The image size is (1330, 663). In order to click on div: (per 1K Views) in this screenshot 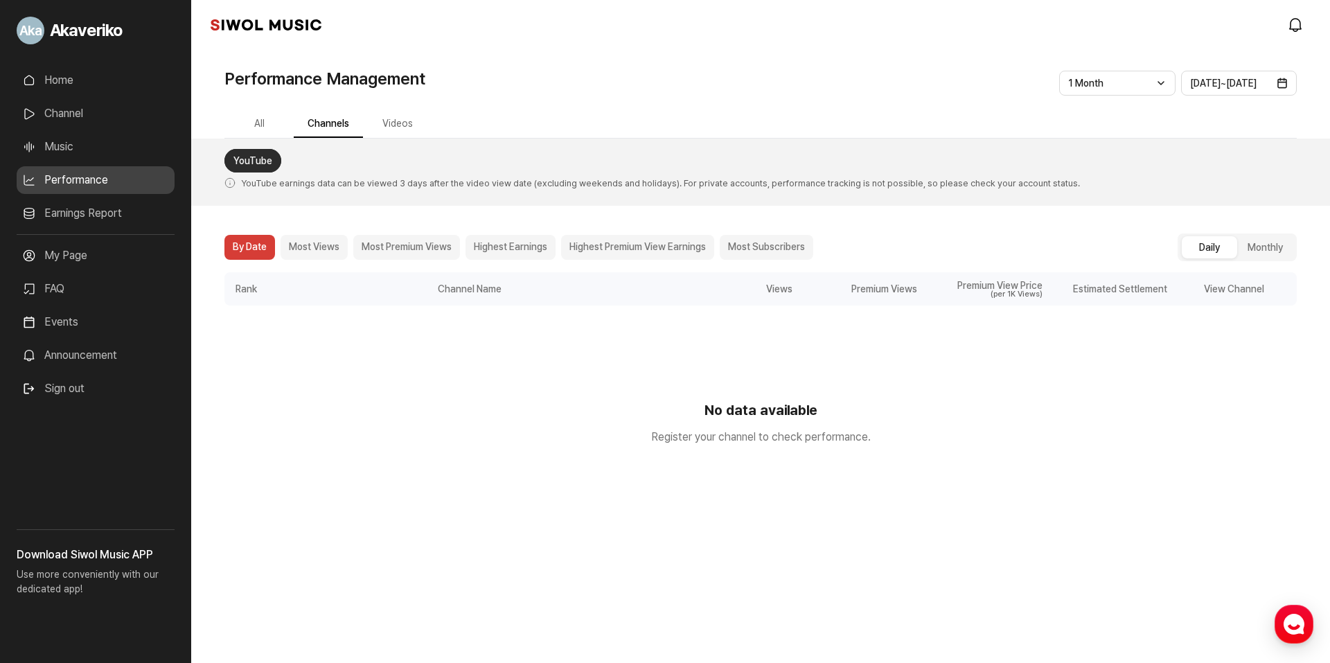, I will do `click(983, 294)`.